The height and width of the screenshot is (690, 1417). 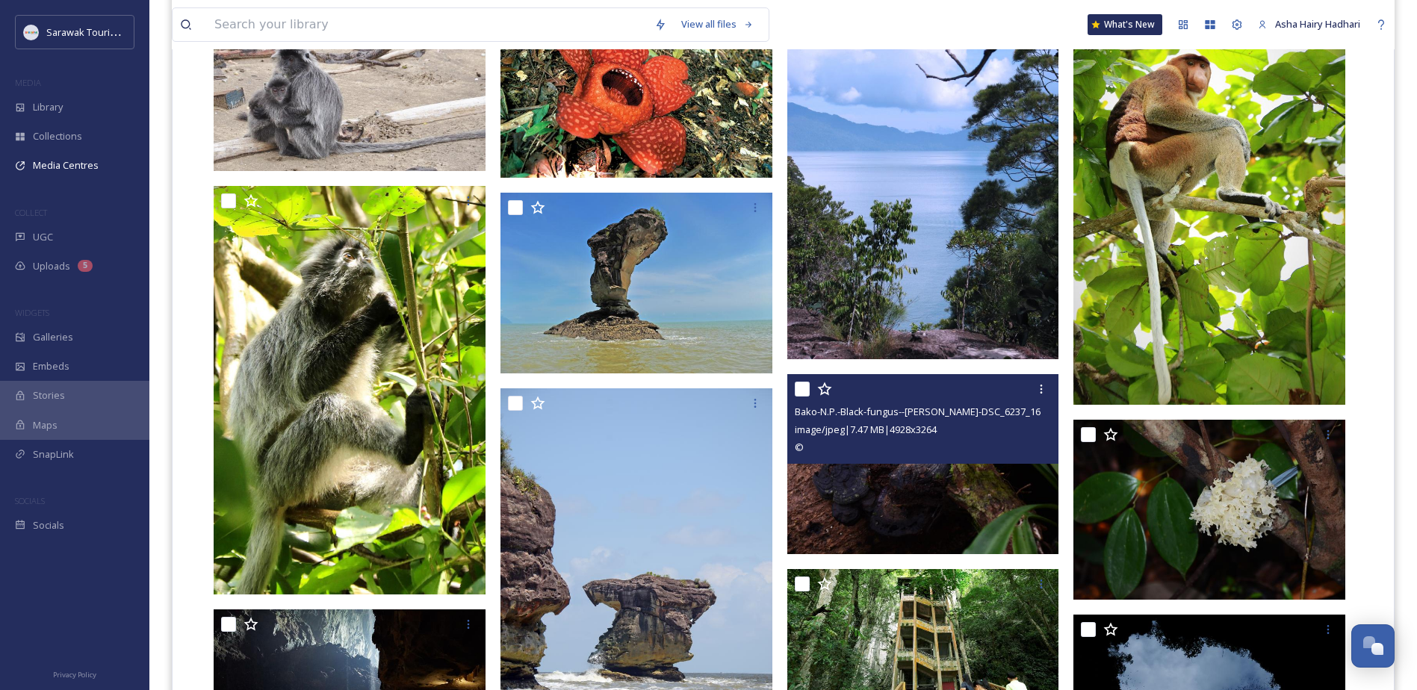 What do you see at coordinates (426, 25) in the screenshot?
I see `input: Search your library` at bounding box center [426, 25].